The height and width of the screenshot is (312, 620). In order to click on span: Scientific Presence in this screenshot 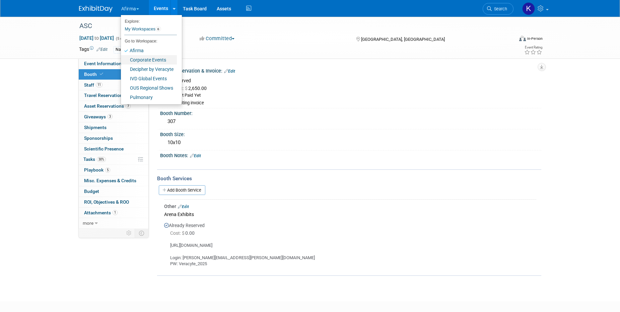, I will do `click(104, 149)`.